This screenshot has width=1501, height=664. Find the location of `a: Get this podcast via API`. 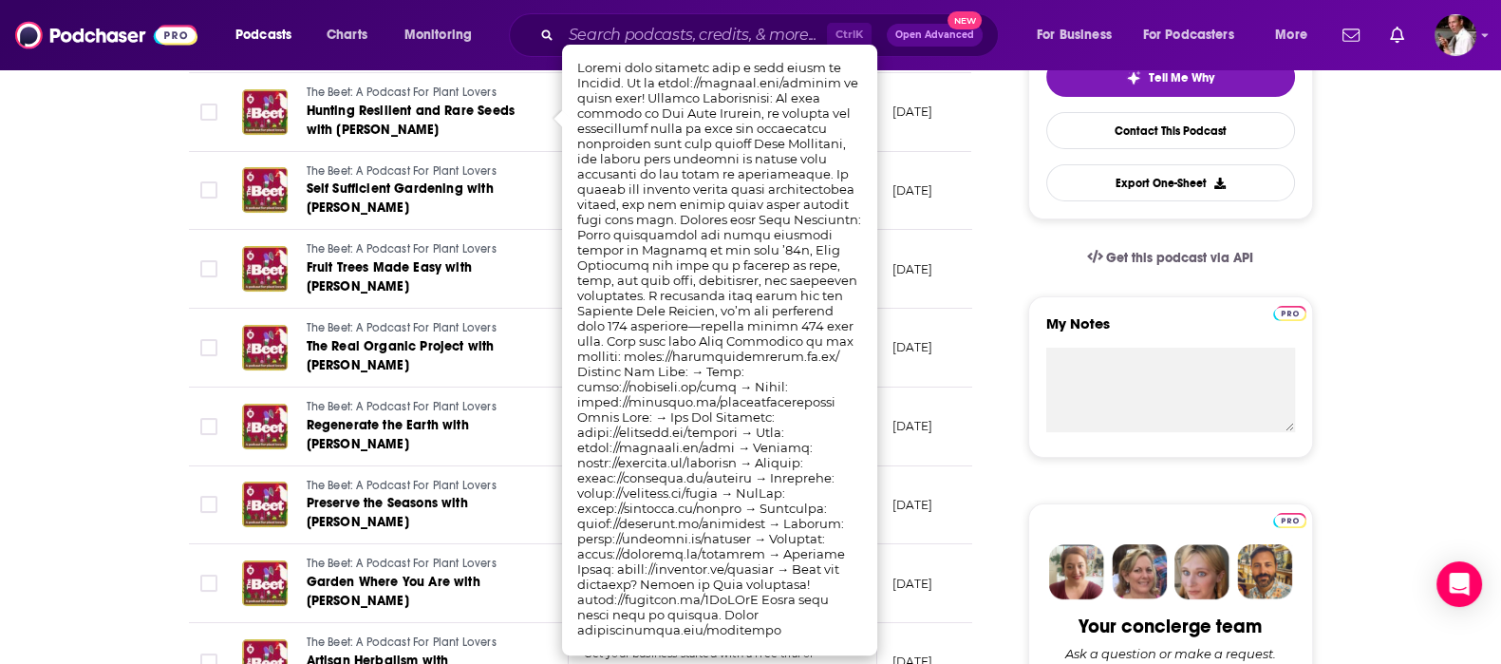

a: Get this podcast via API is located at coordinates (1171, 257).